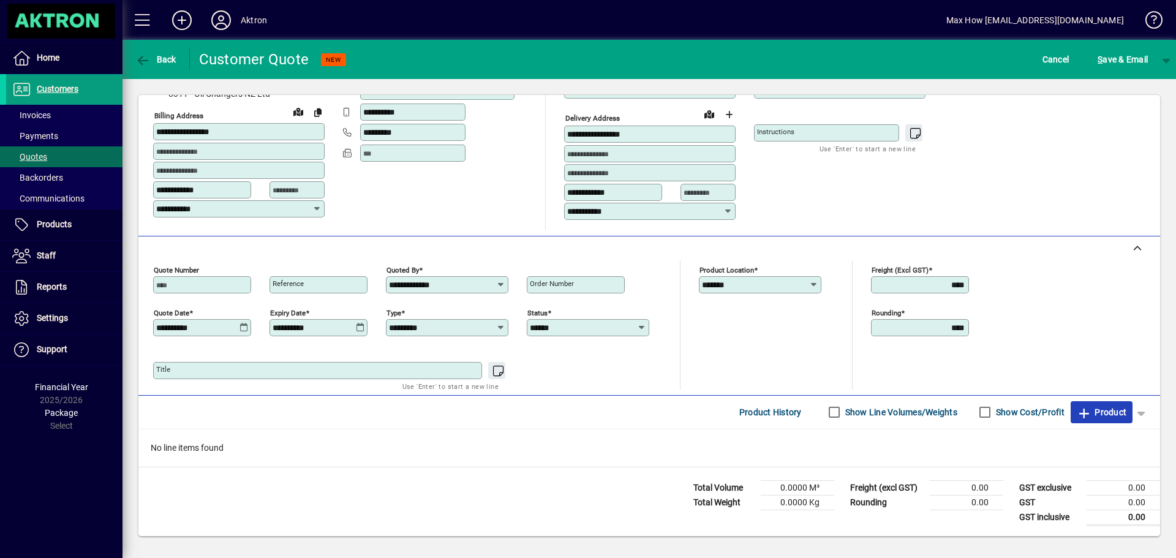  I want to click on mat-label: Quote date, so click(172, 312).